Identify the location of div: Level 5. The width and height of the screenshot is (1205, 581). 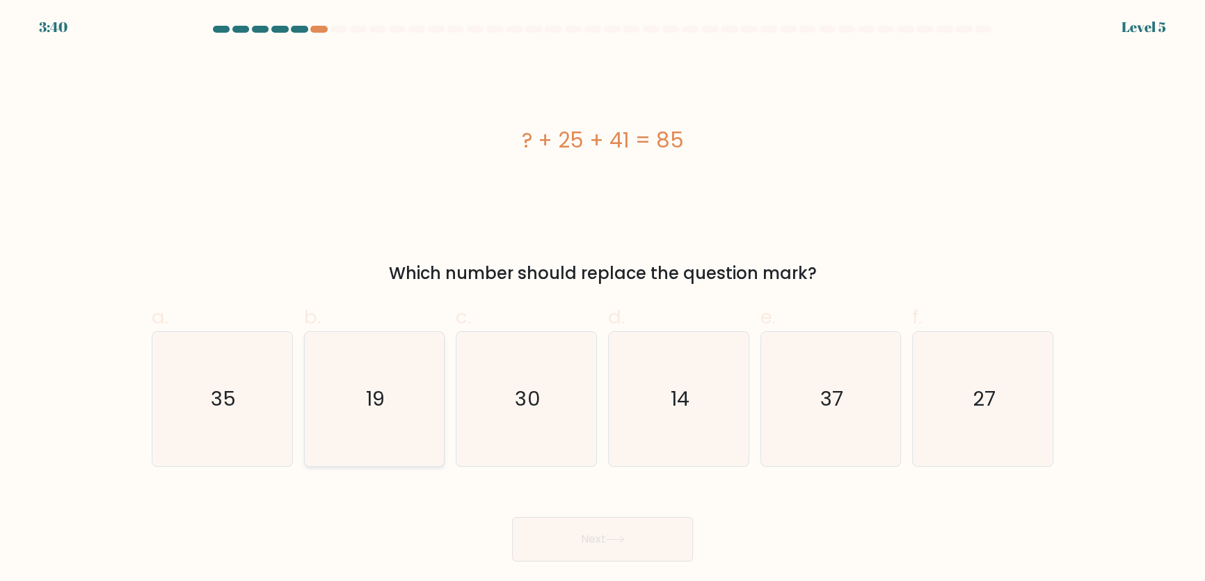
(1143, 27).